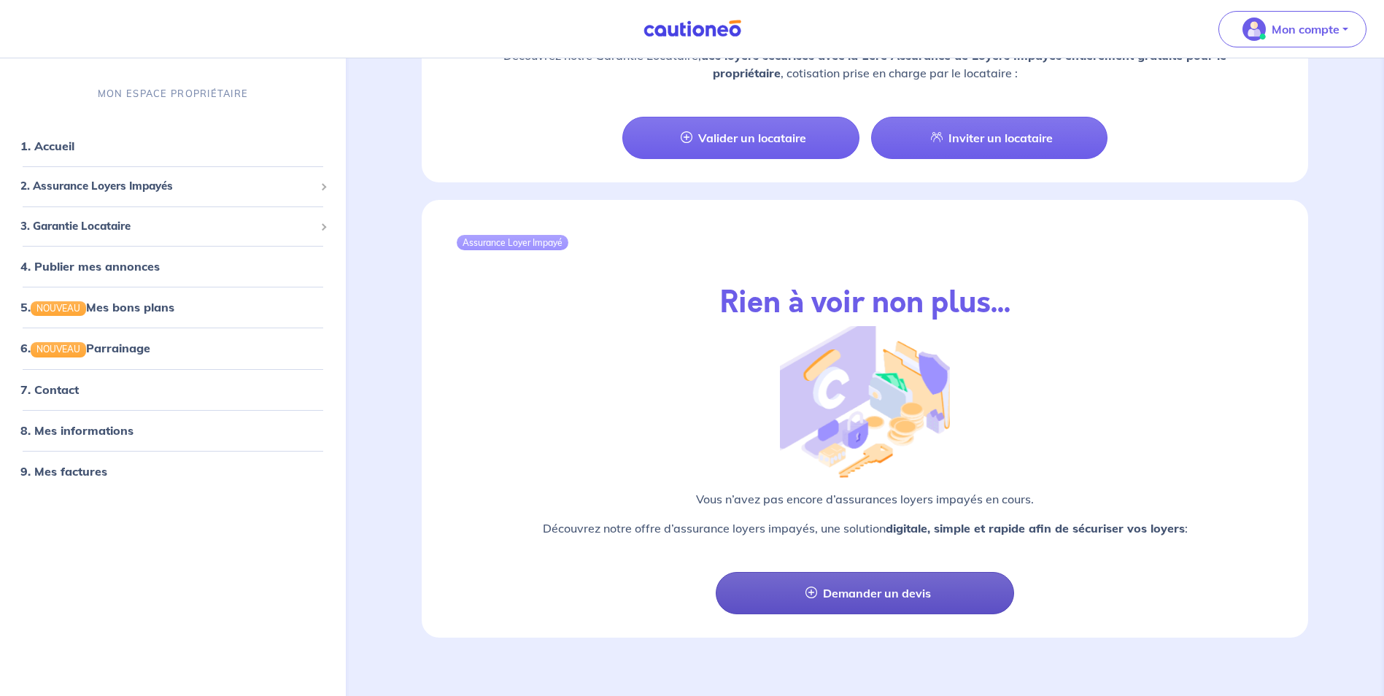 This screenshot has width=1384, height=696. What do you see at coordinates (1292, 29) in the screenshot?
I see `button: illu_account_valid_menu.svgMon compte` at bounding box center [1292, 29].